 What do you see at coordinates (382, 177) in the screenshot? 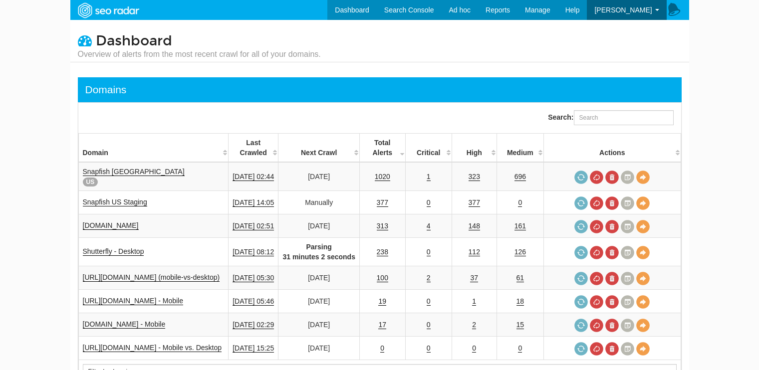
I see `a: 1020` at bounding box center [382, 177].